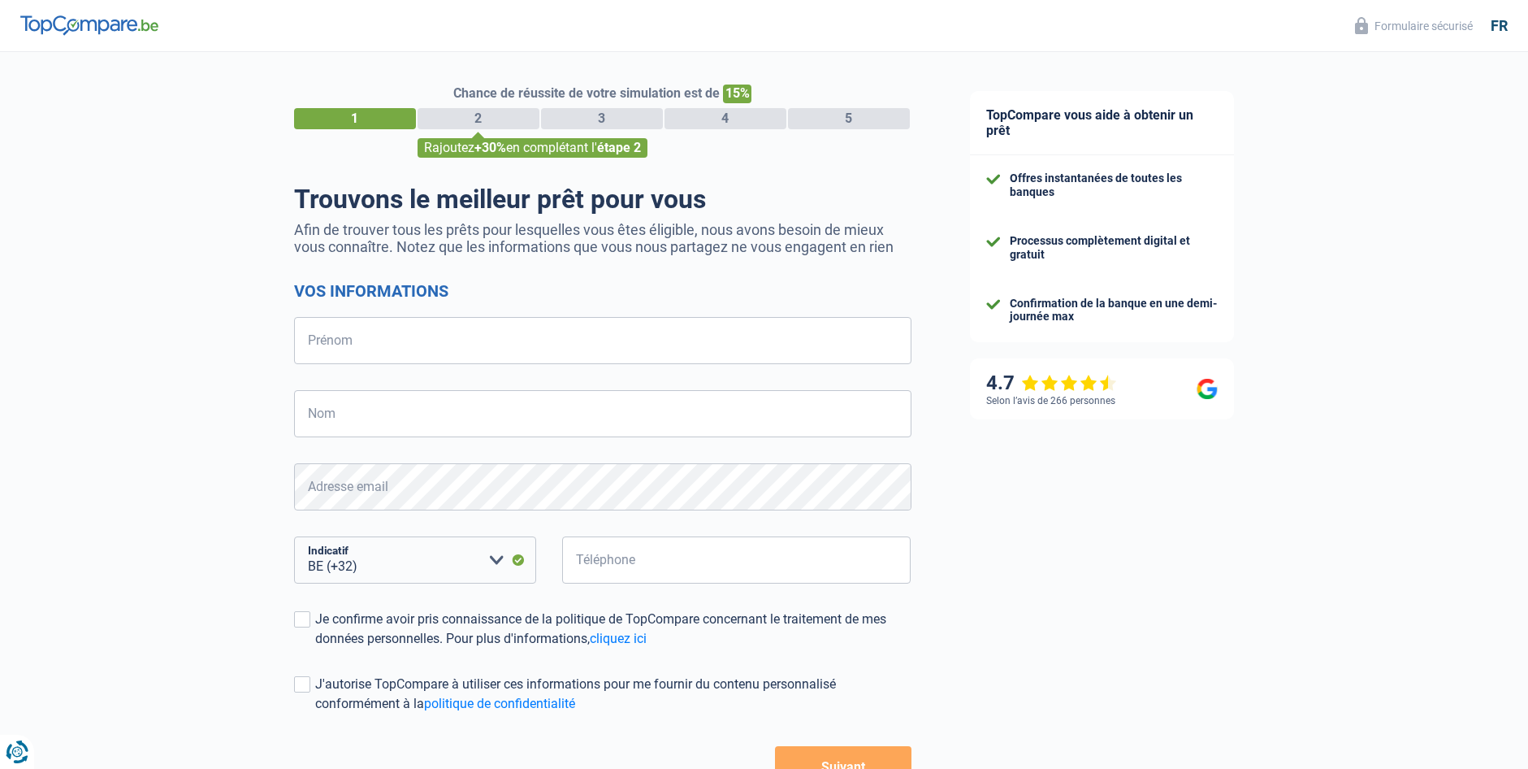  Describe the element at coordinates (1414, 25) in the screenshot. I see `button: Formulaire sécurisé` at that location.